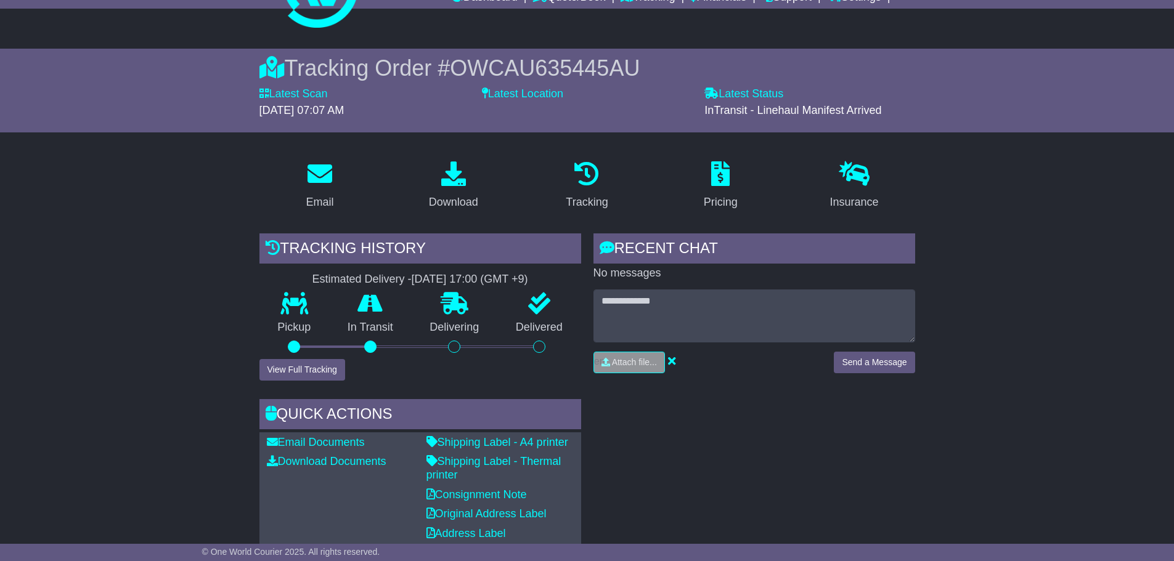 This screenshot has width=1174, height=561. Describe the element at coordinates (854, 202) in the screenshot. I see `div: Insurance` at that location.